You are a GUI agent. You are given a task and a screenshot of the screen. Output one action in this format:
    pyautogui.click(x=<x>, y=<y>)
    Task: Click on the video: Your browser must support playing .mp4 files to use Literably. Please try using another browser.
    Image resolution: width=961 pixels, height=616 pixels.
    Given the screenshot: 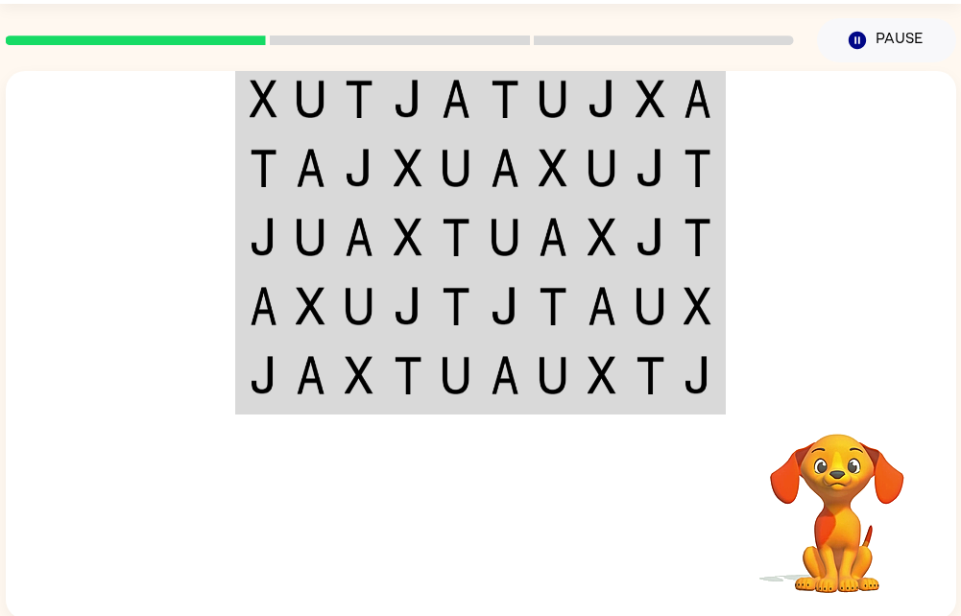 What is the action you would take?
    pyautogui.click(x=837, y=500)
    